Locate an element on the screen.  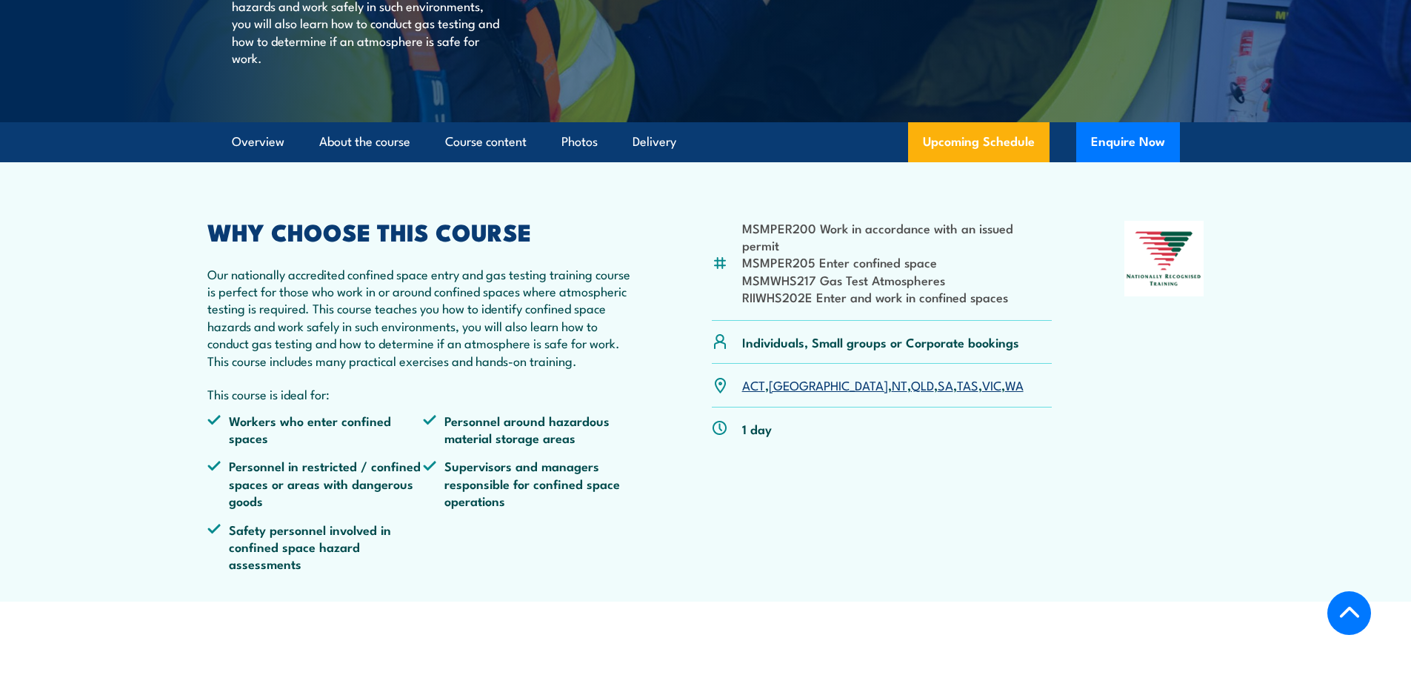
h2: WHY CHOOSE THIS COURSE is located at coordinates (424, 231).